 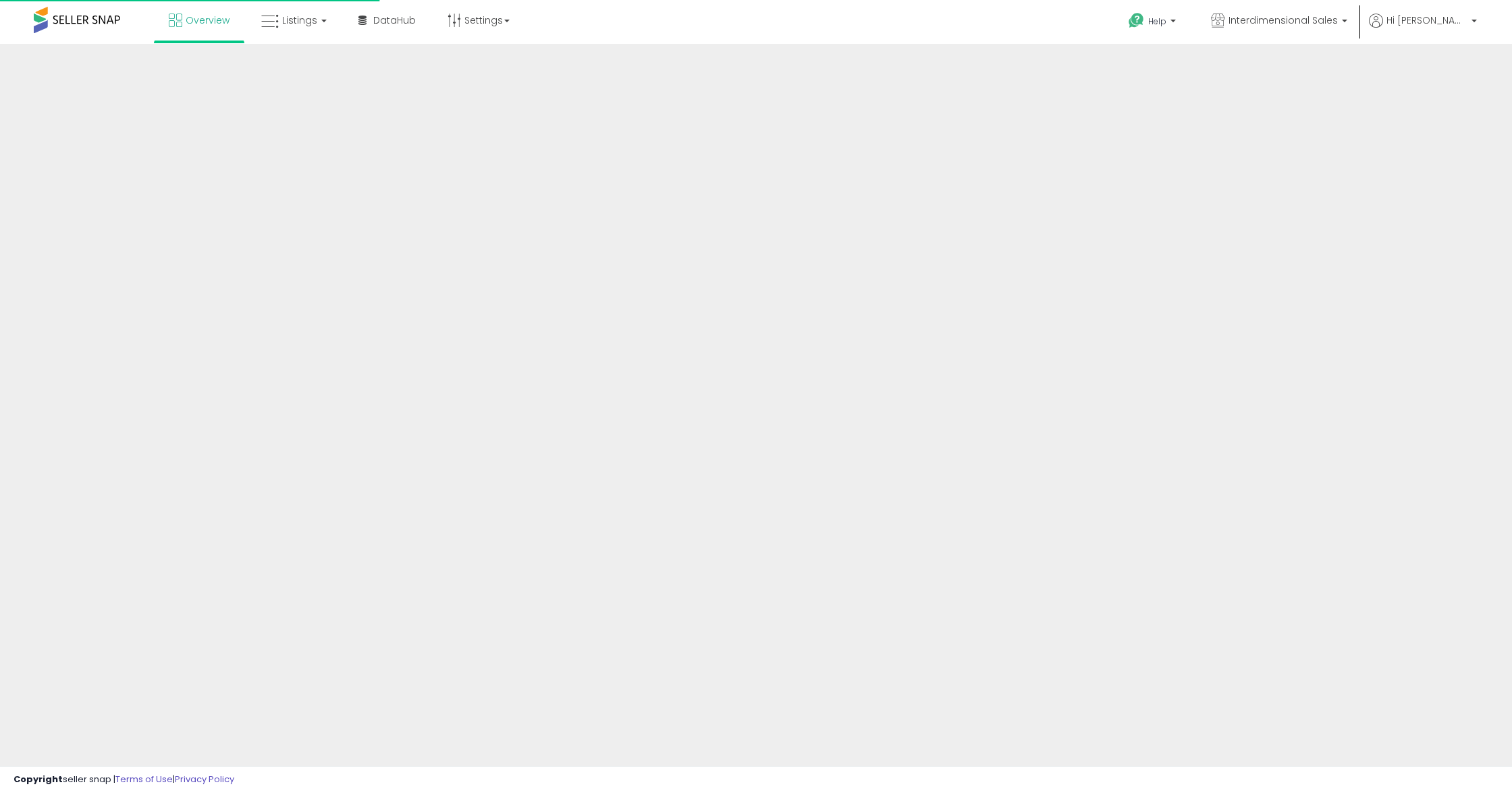 What do you see at coordinates (394, 20) in the screenshot?
I see `span: DataHub` at bounding box center [394, 20].